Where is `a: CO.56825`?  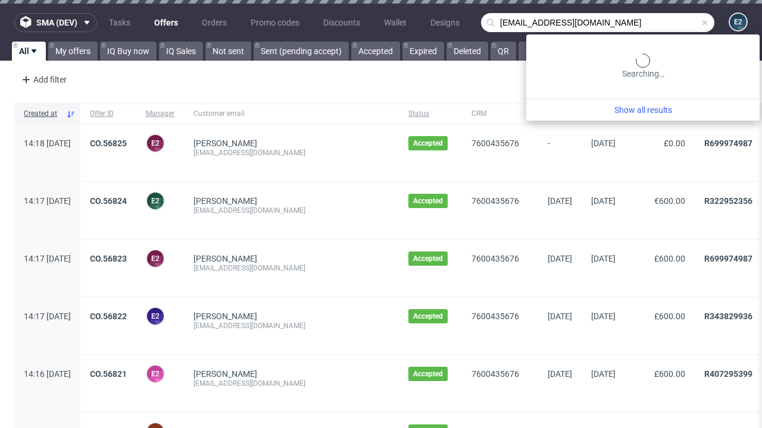 a: CO.56825 is located at coordinates (108, 143).